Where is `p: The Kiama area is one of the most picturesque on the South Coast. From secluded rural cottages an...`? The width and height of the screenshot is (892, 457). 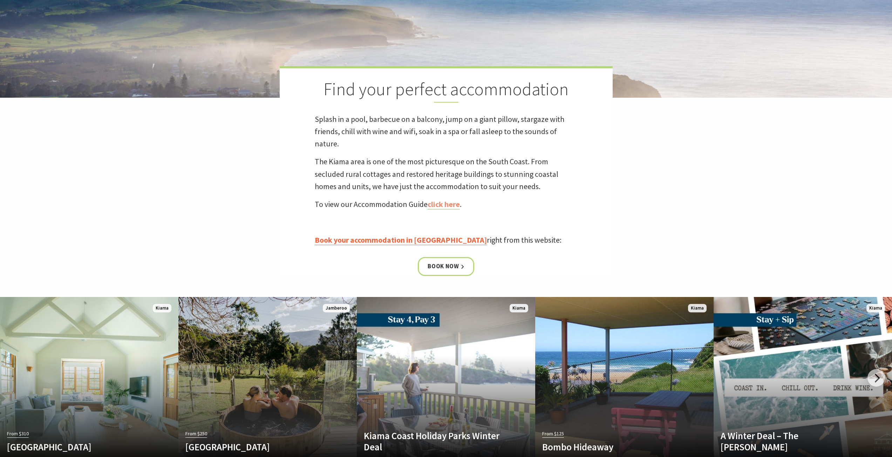 p: The Kiama area is one of the most picturesque on the South Coast. From secluded rural cottages an... is located at coordinates (446, 174).